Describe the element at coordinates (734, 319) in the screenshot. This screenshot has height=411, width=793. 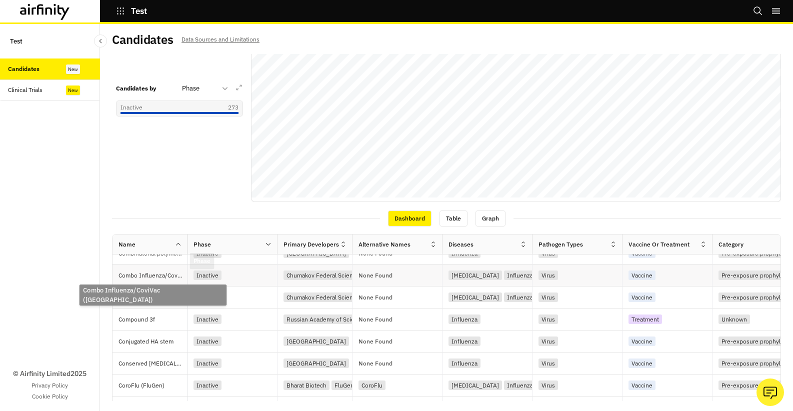
I see `div: Unknown` at that location.